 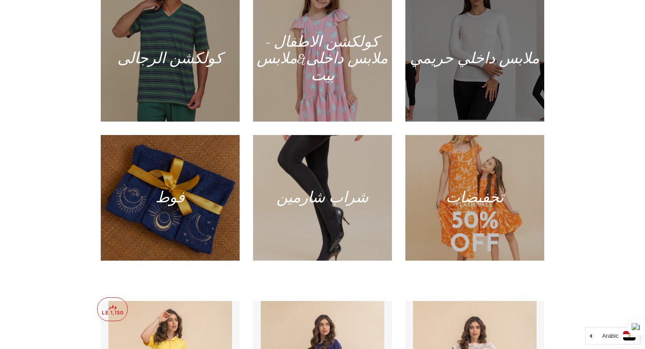 I want to click on a: شراب شارمين, so click(x=323, y=198).